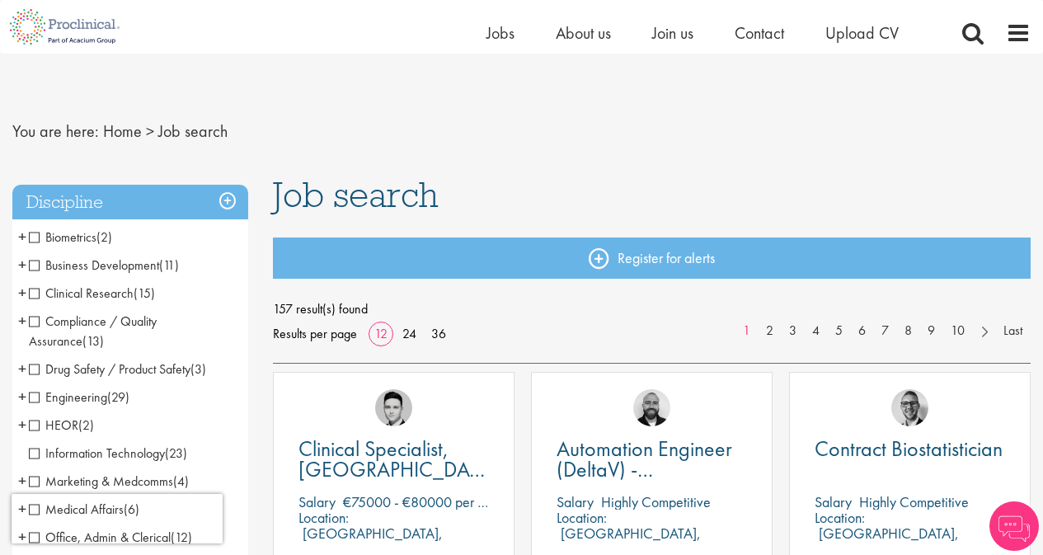  What do you see at coordinates (583, 33) in the screenshot?
I see `a: About us` at bounding box center [583, 33].